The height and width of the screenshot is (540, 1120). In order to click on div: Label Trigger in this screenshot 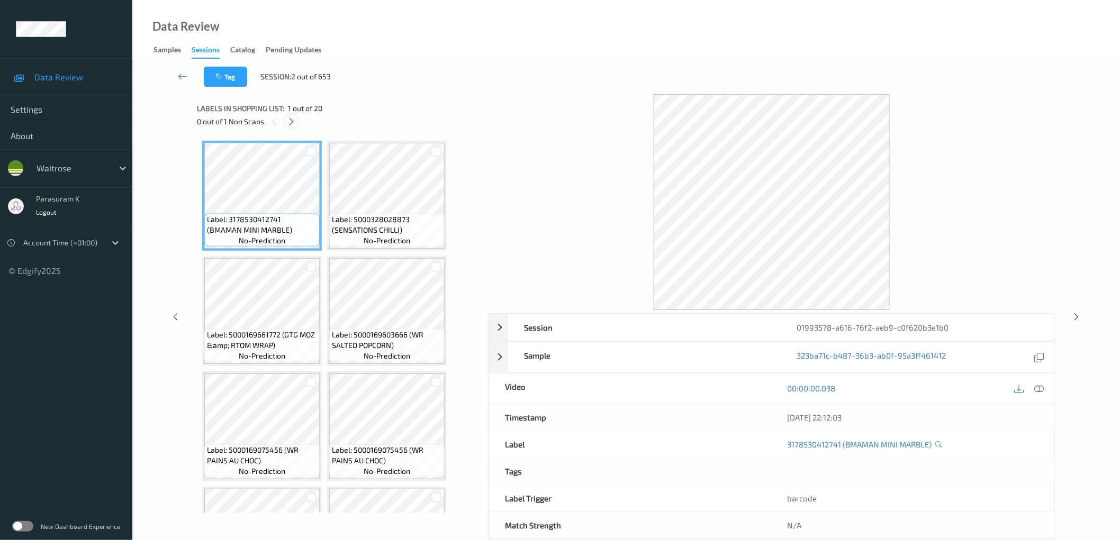, I will do `click(630, 498)`.